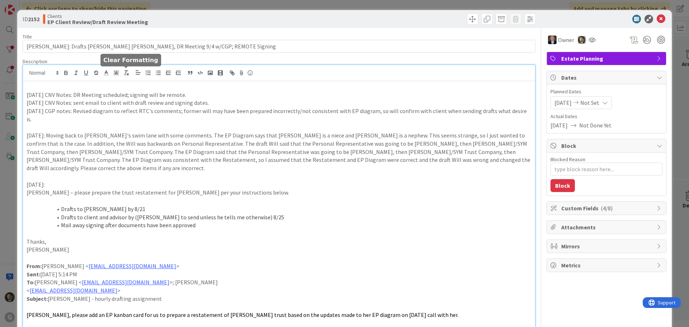 The image size is (689, 327). What do you see at coordinates (34, 266) in the screenshot?
I see `strong: From:` at bounding box center [34, 266].